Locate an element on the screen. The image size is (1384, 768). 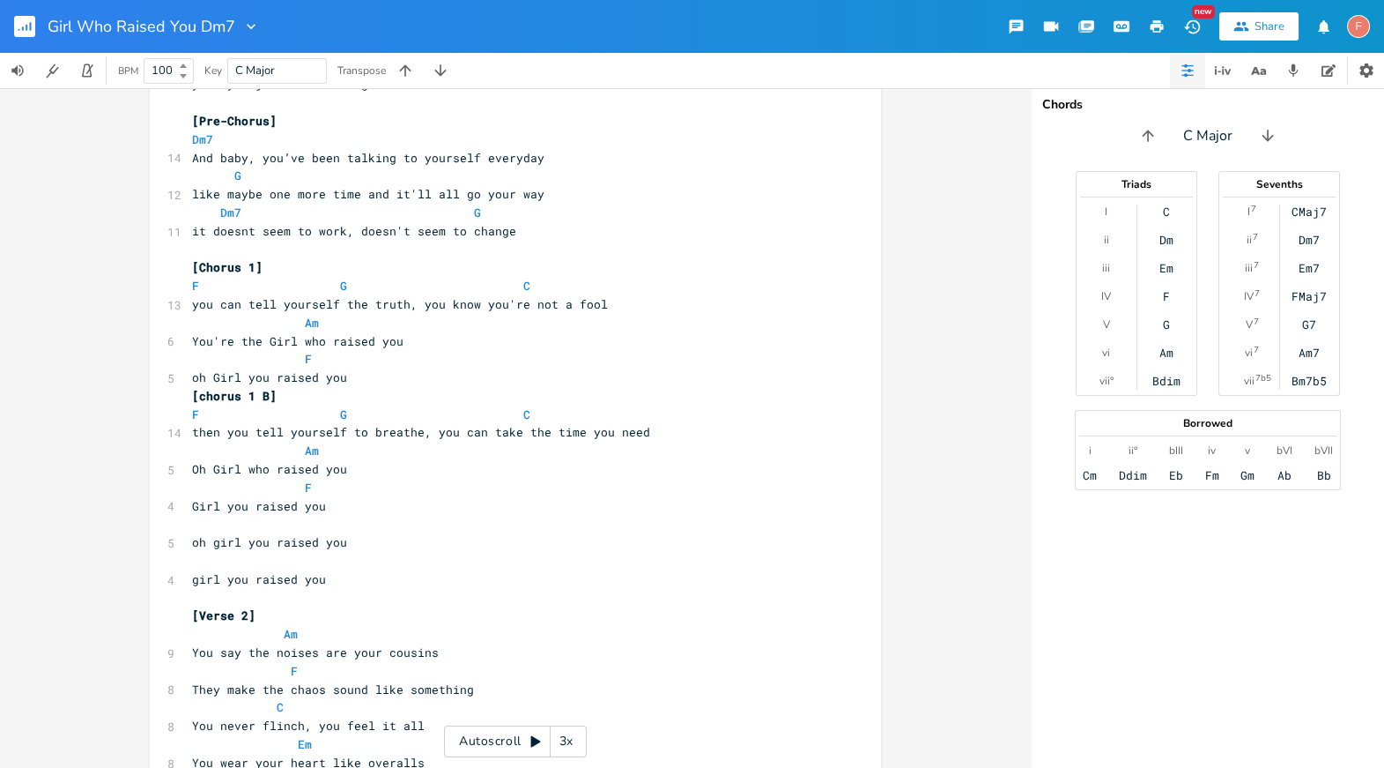
div: iv is located at coordinates (1212, 450).